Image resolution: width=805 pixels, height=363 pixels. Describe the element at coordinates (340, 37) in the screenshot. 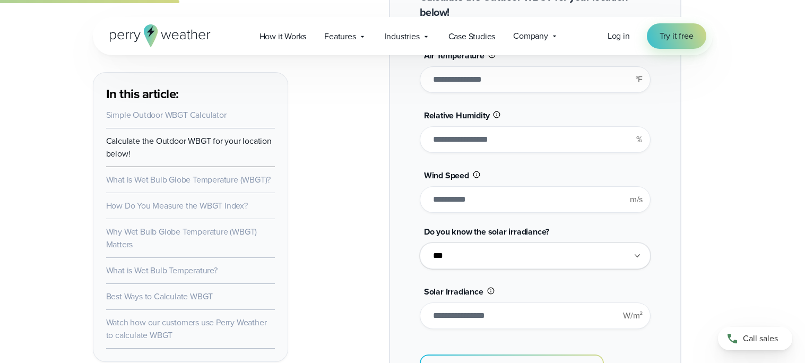

I see `span: Features` at that location.